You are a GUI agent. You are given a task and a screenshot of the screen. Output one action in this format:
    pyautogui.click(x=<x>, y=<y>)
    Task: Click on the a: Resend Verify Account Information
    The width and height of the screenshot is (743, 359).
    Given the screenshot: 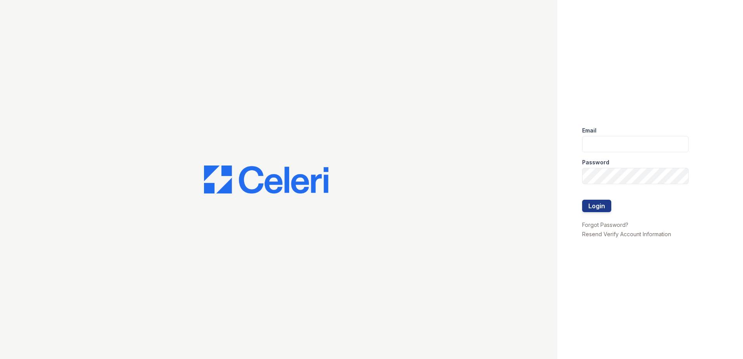 What is the action you would take?
    pyautogui.click(x=626, y=234)
    